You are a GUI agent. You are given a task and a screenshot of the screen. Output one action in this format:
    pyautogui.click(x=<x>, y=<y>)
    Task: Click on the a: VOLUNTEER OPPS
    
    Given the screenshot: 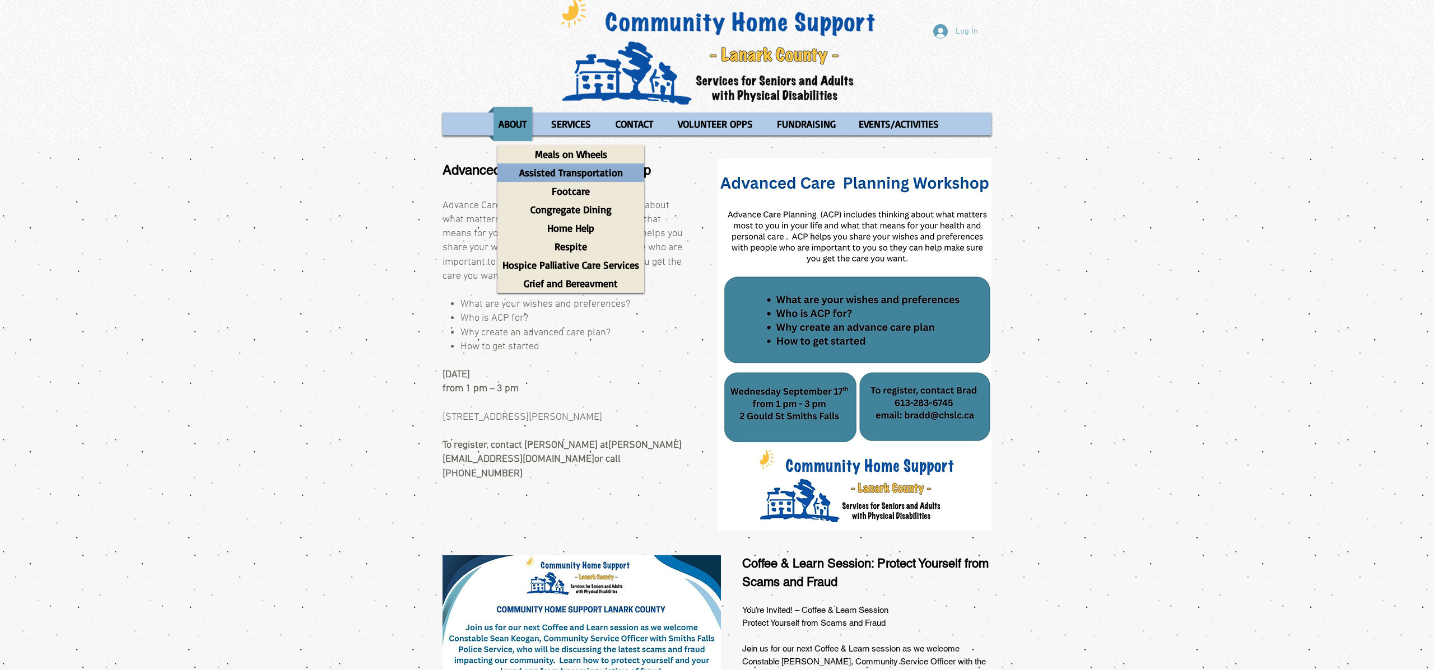 What is the action you would take?
    pyautogui.click(x=715, y=124)
    